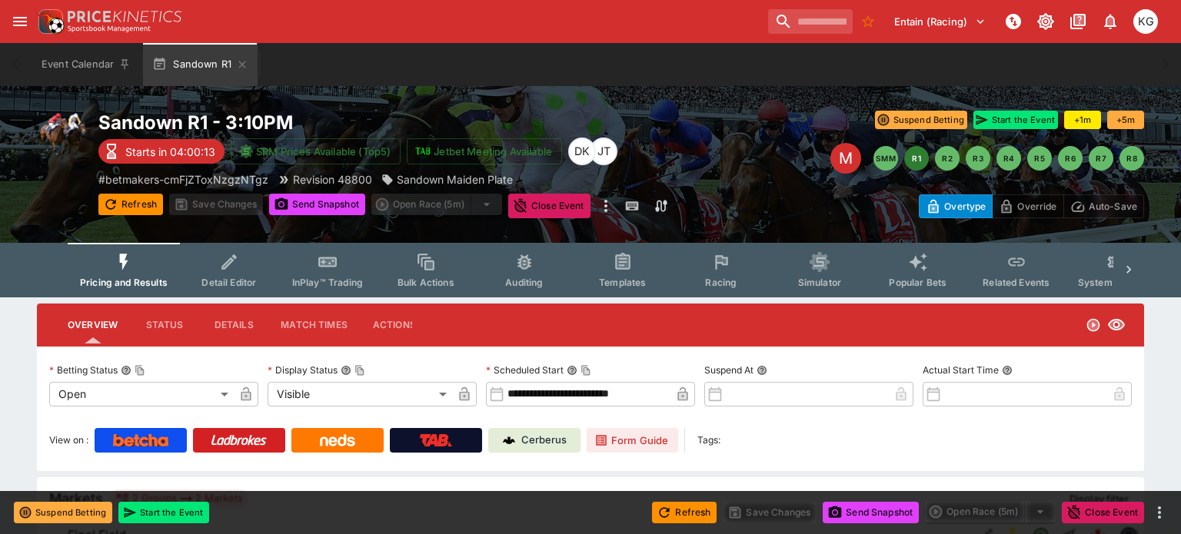 This screenshot has width=1181, height=534. Describe the element at coordinates (1101, 158) in the screenshot. I see `button: R7` at that location.